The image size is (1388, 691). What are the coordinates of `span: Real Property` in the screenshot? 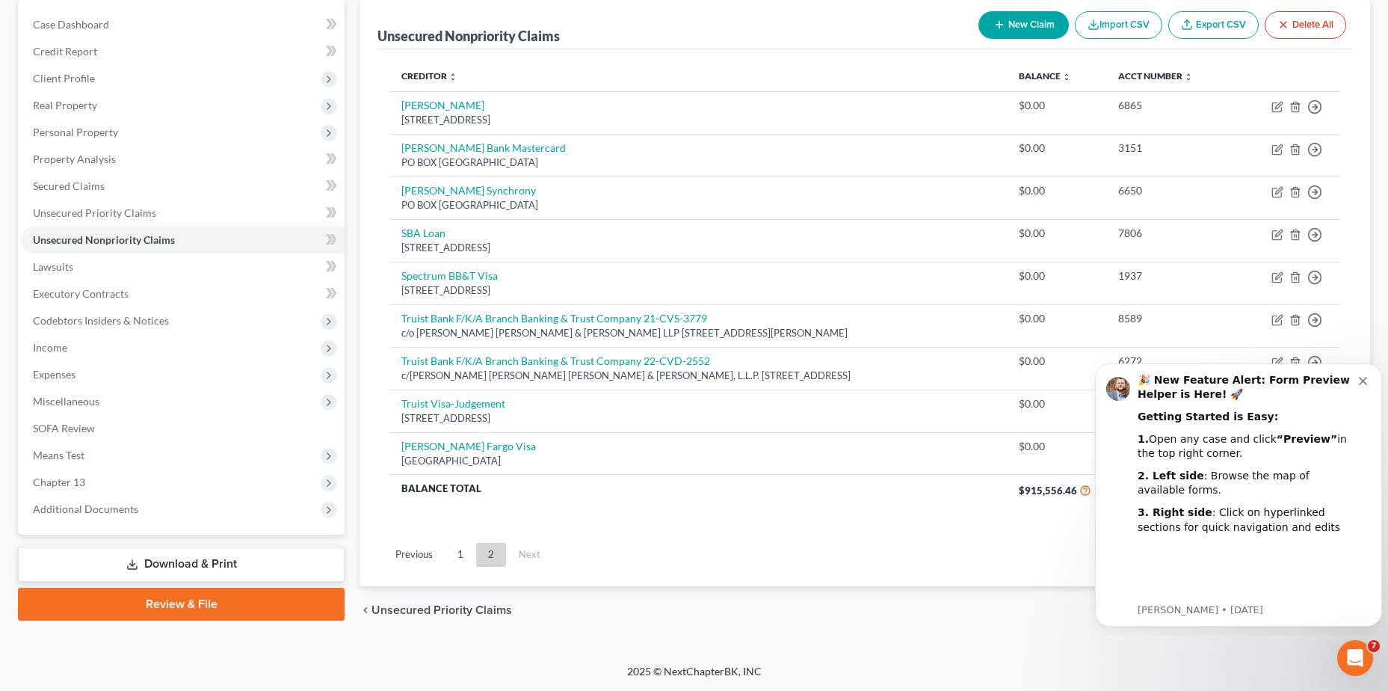 It's located at (65, 105).